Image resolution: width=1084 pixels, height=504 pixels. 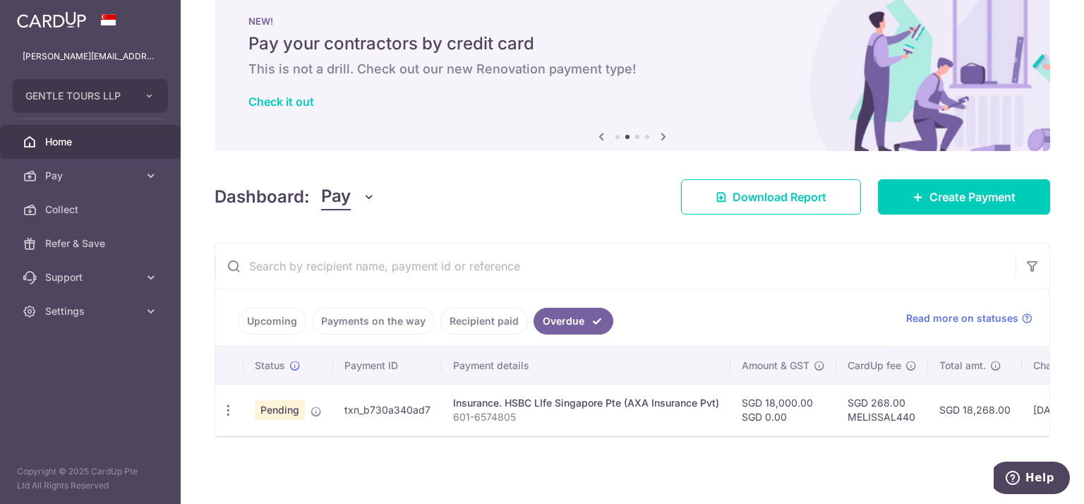 What do you see at coordinates (46, 16) in the screenshot?
I see `span: Help` at bounding box center [46, 16].